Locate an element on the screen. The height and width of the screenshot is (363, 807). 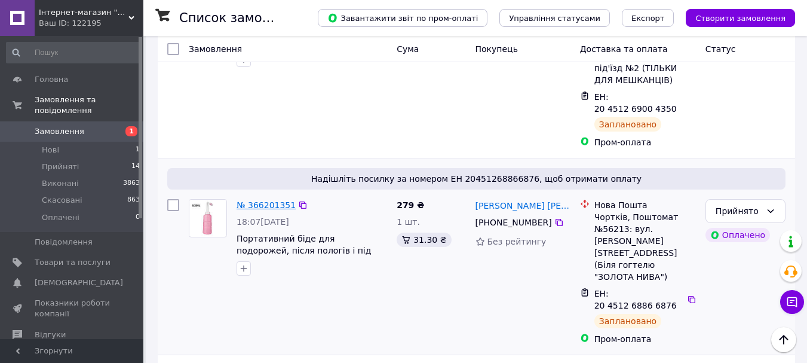
h1: Список замовлень is located at coordinates (240, 18).